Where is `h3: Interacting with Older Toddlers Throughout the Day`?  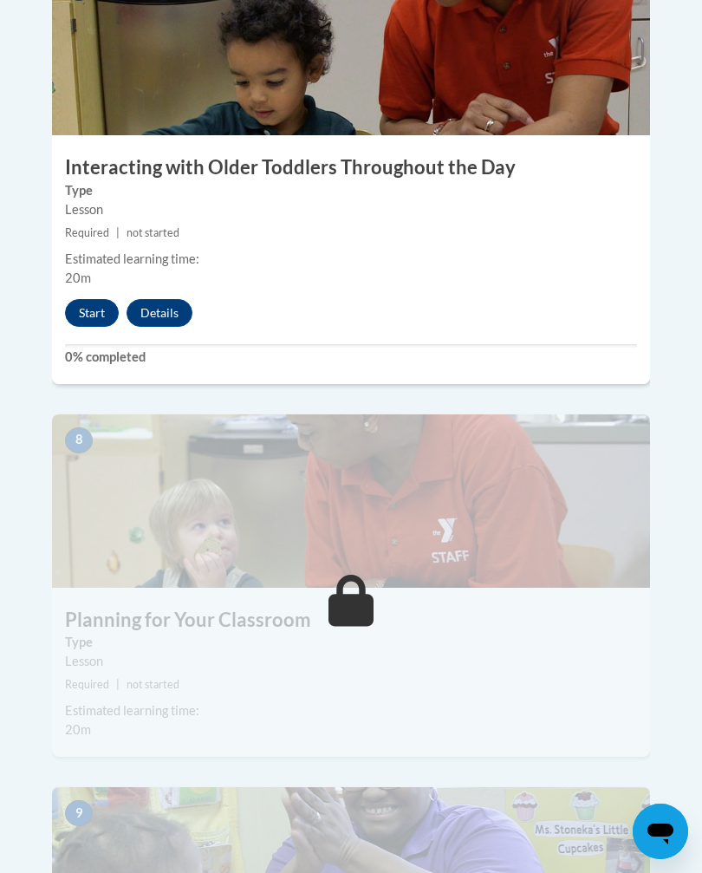 h3: Interacting with Older Toddlers Throughout the Day is located at coordinates (351, 167).